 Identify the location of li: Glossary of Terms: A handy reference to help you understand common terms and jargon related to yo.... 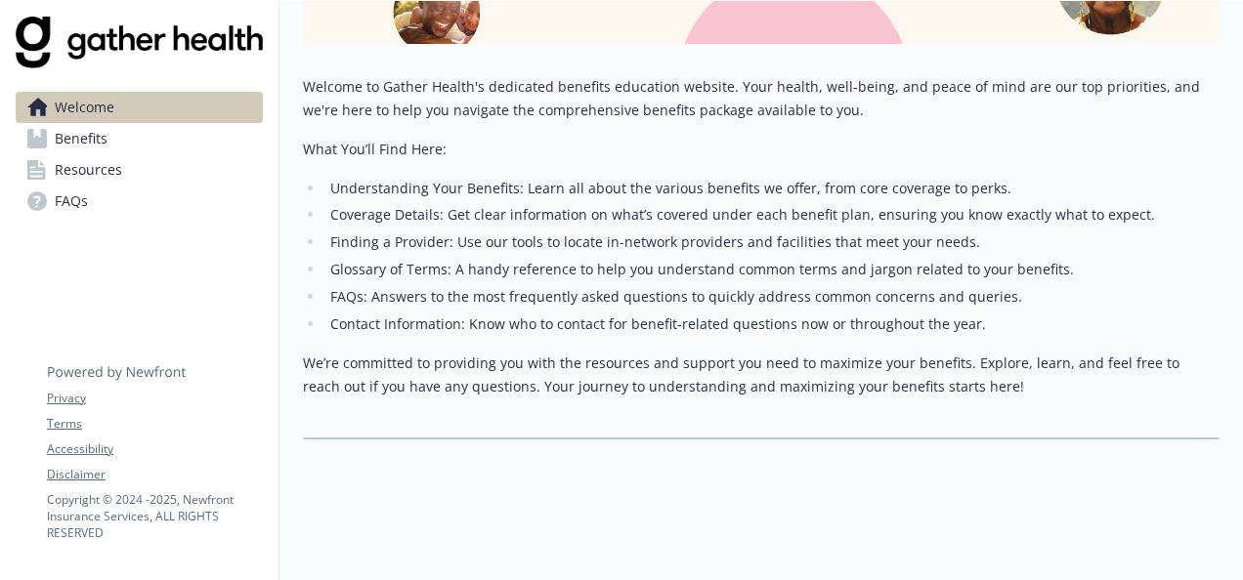
(772, 270).